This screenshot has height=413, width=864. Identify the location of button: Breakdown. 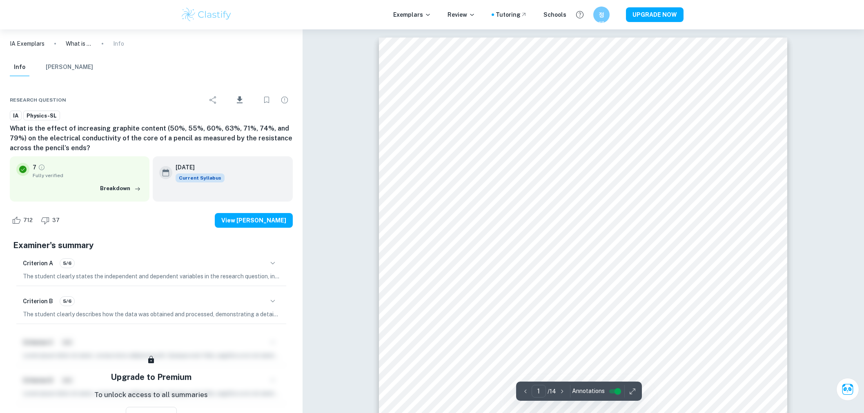
(120, 189).